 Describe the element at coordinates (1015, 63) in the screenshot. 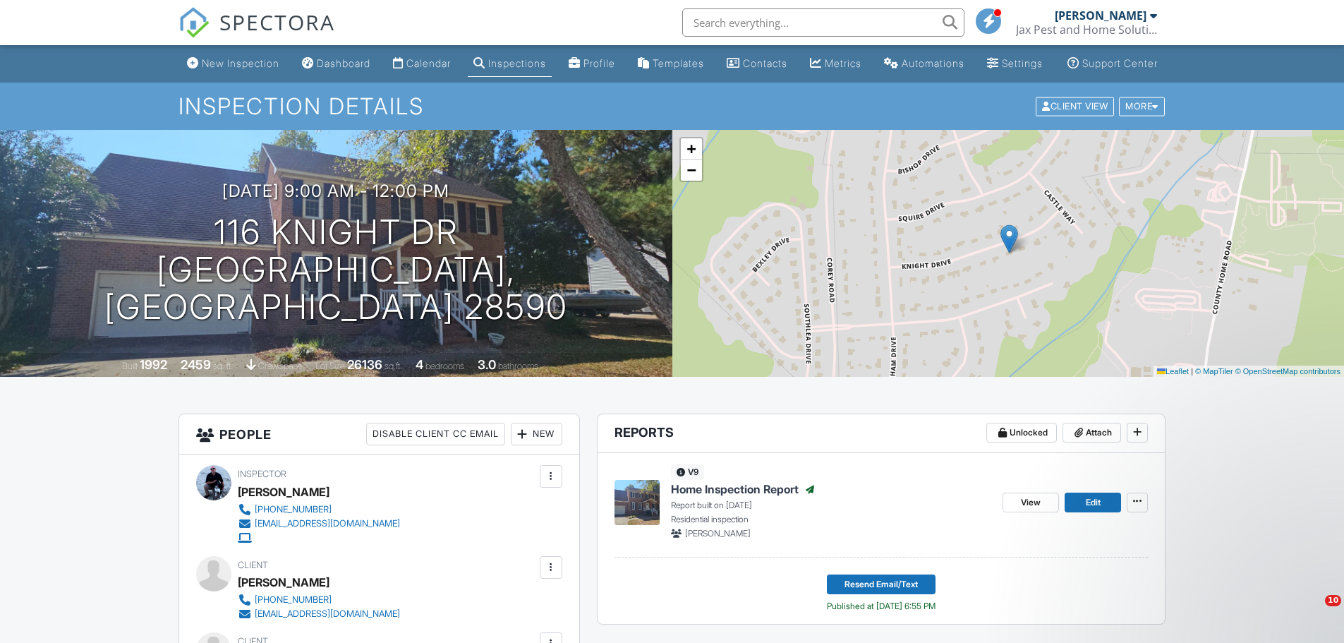

I see `a: Settings` at that location.